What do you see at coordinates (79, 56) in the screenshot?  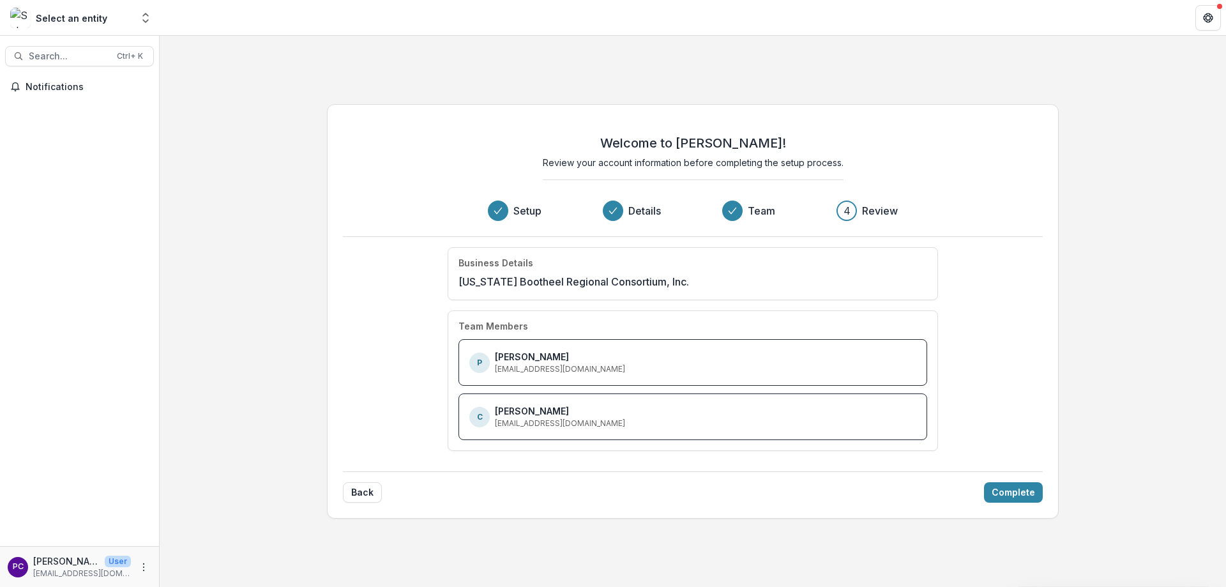 I see `button: Search...` at bounding box center [79, 56].